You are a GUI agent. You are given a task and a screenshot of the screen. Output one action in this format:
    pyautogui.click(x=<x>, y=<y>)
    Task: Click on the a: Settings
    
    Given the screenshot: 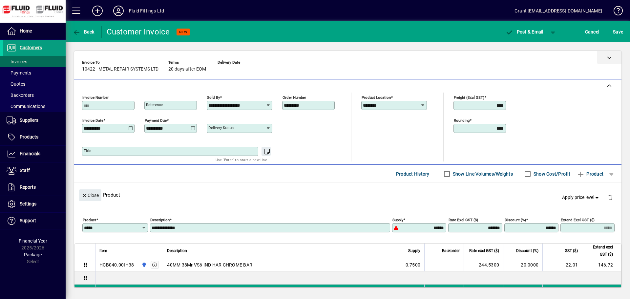 What is the action you would take?
    pyautogui.click(x=34, y=204)
    